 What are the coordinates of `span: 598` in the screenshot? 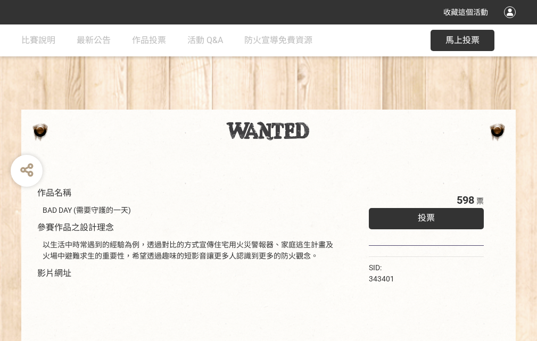 It's located at (465, 200).